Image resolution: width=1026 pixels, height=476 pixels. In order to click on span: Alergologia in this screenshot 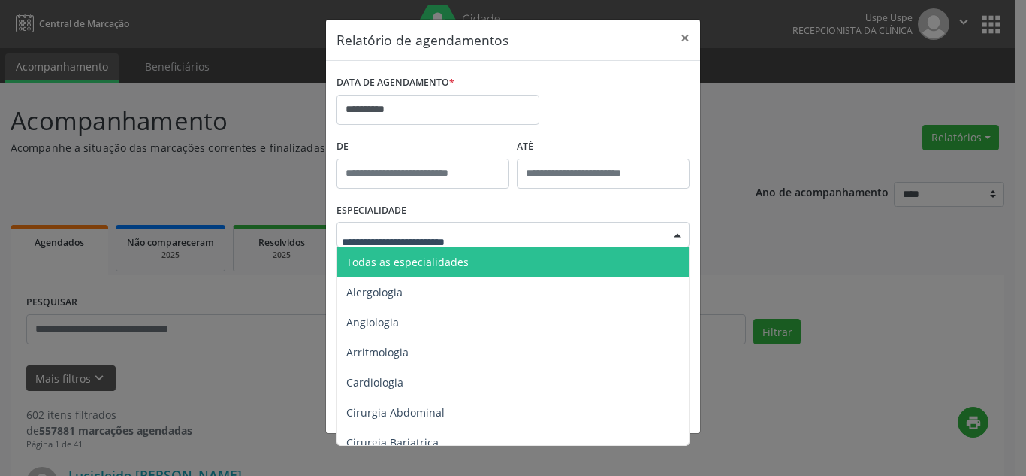, I will do `click(374, 292)`.